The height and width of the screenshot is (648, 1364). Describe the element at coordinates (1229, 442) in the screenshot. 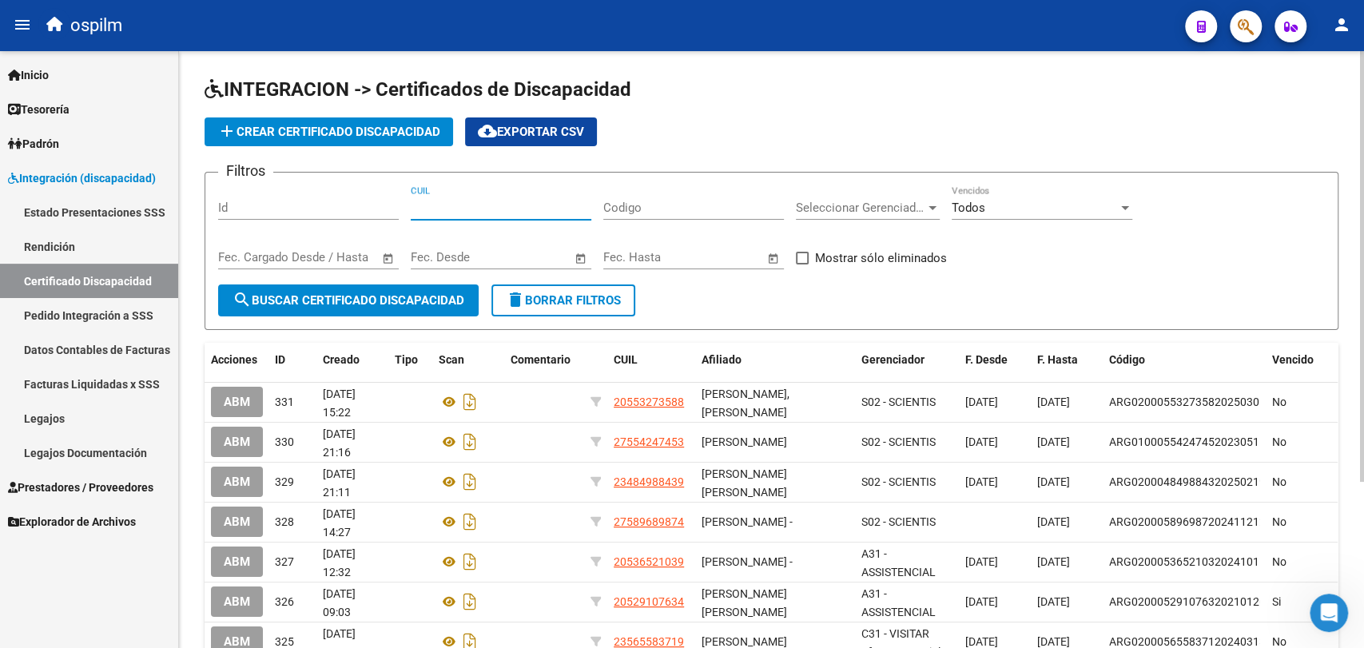

I see `span: ARG01000554247452023051520280515BS317` at that location.